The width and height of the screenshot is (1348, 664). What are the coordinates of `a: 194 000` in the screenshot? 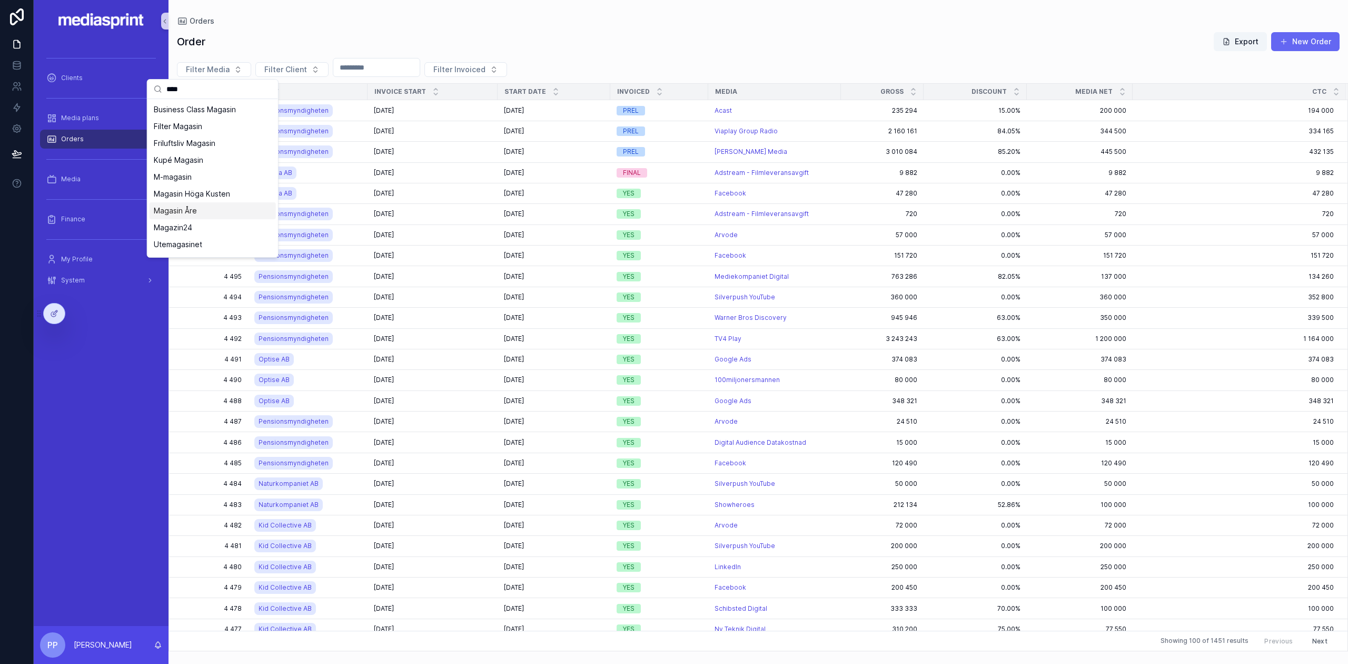 It's located at (1233, 111).